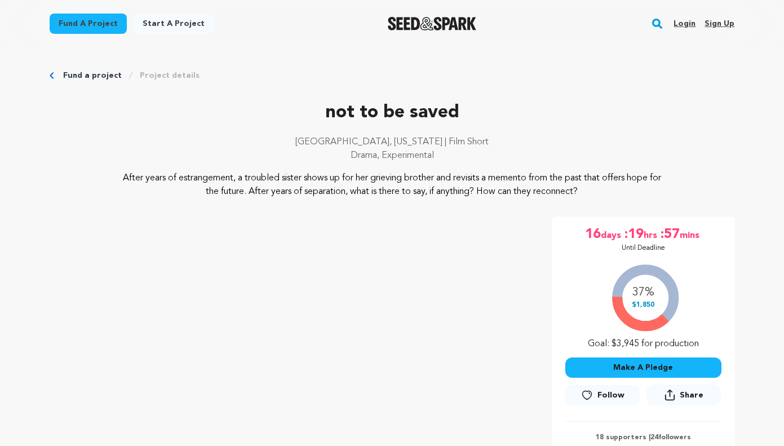 The width and height of the screenshot is (784, 446). What do you see at coordinates (684, 24) in the screenshot?
I see `a: Login` at bounding box center [684, 24].